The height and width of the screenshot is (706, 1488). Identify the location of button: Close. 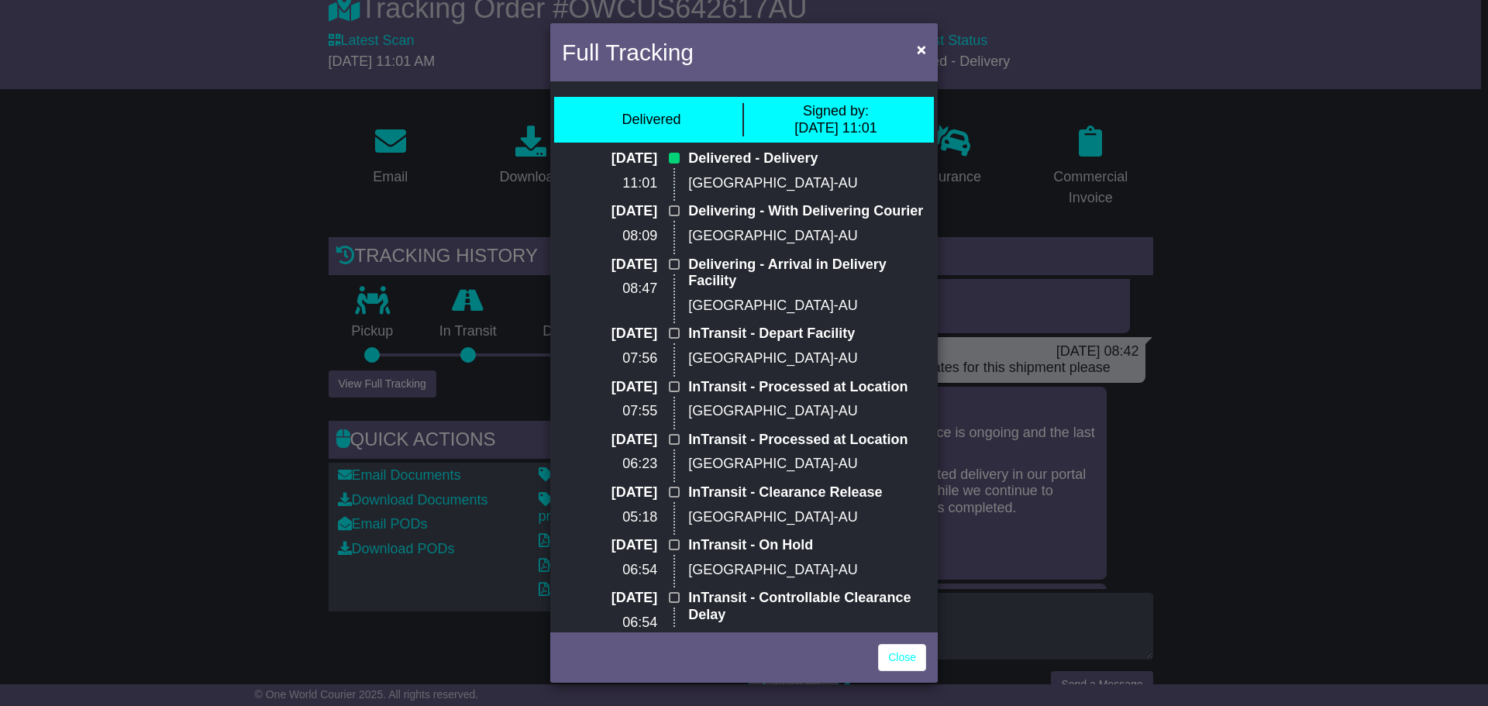
(922, 49).